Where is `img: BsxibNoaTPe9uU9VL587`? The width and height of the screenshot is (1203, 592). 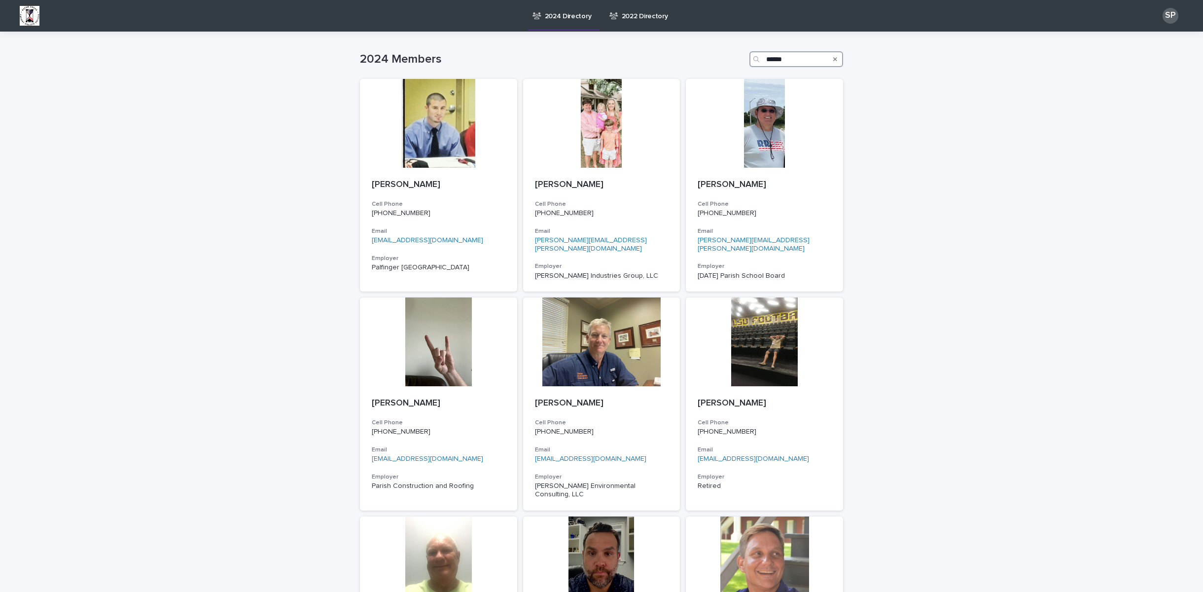
img: BsxibNoaTPe9uU9VL587 is located at coordinates (30, 16).